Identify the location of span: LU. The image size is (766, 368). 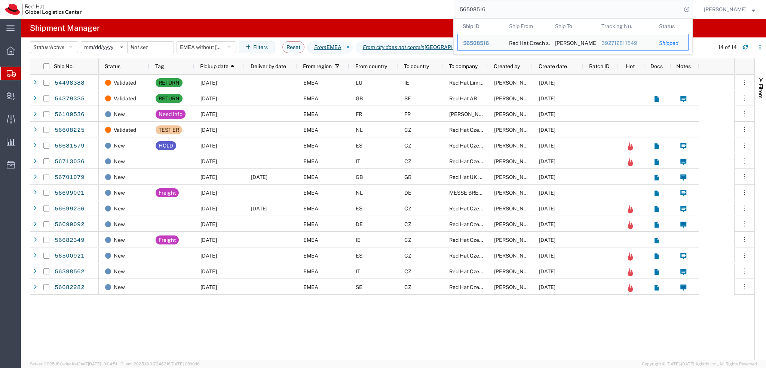
(359, 83).